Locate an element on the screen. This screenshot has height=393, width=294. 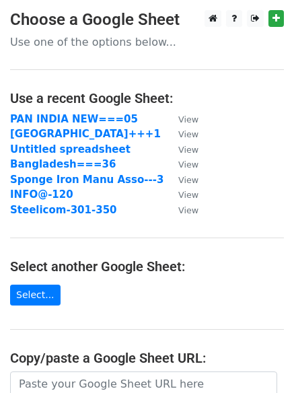
a: Select... is located at coordinates (35, 295).